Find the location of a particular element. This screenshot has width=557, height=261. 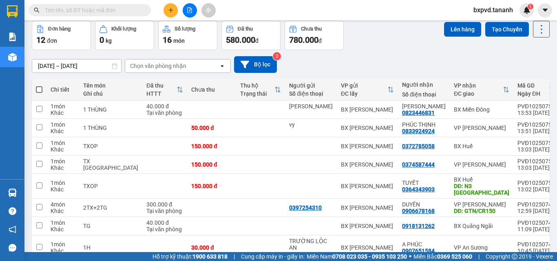

strong: 1900 633 818 is located at coordinates (210, 257).